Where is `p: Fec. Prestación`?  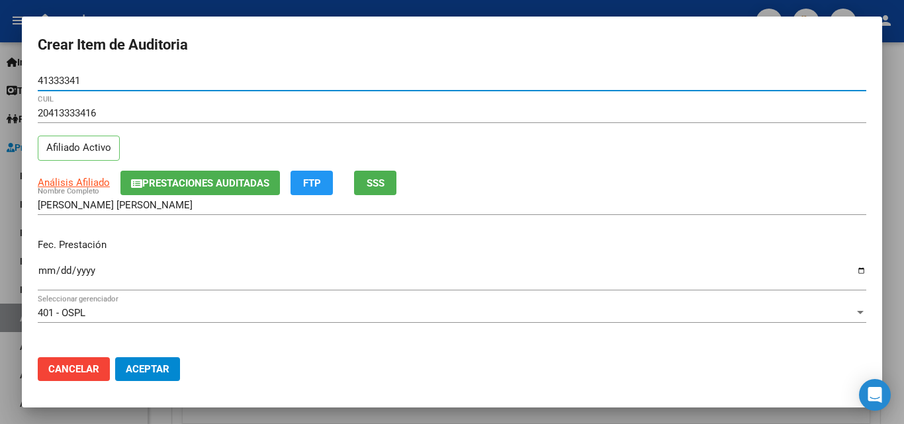
p: Fec. Prestación is located at coordinates (452, 245).